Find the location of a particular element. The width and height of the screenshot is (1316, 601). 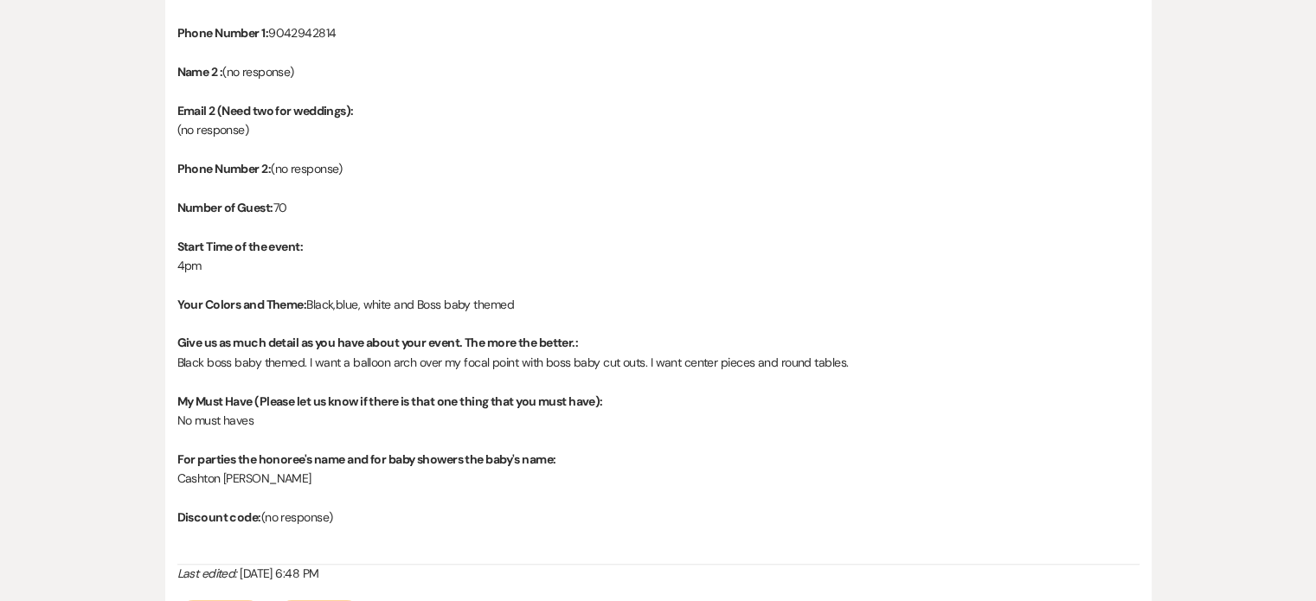

span: 70 is located at coordinates (280, 208).